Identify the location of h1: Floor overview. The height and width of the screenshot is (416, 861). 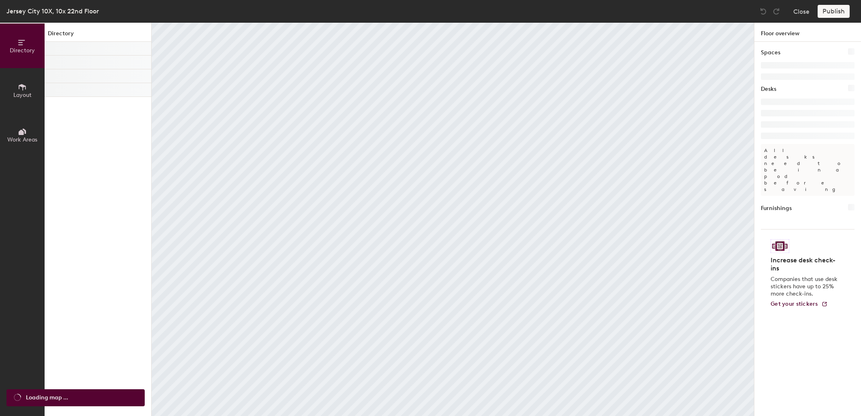
(807, 32).